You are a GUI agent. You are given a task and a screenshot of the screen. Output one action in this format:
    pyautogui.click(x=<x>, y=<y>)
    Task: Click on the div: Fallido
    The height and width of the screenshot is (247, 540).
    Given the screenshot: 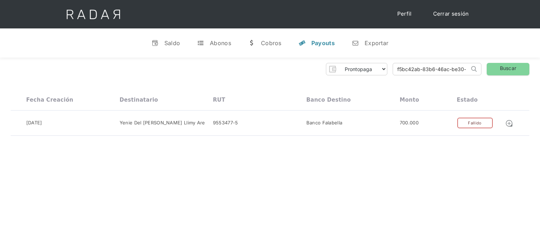 What is the action you would take?
    pyautogui.click(x=475, y=123)
    